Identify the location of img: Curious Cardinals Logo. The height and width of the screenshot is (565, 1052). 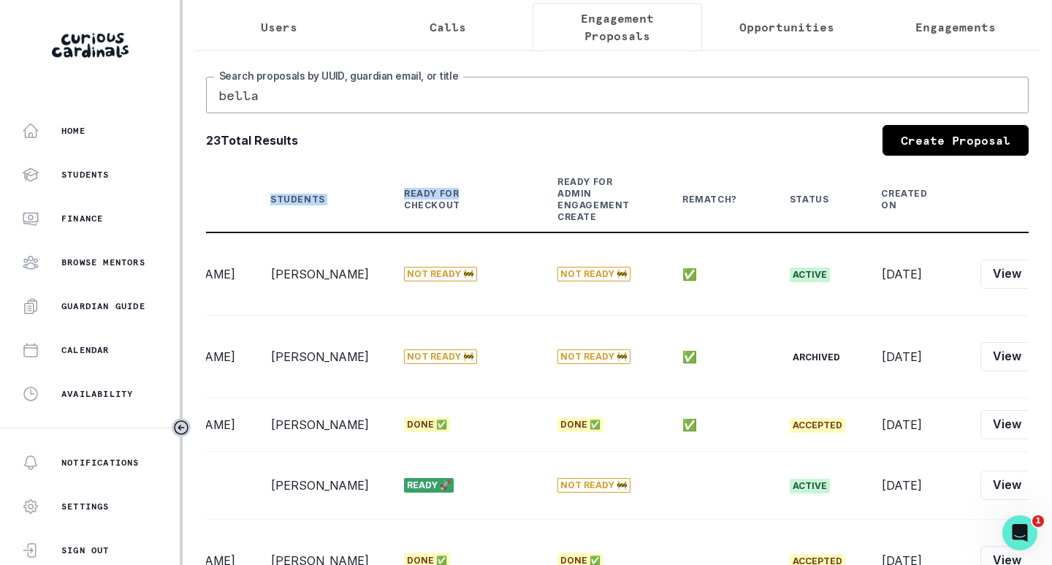
(90, 45).